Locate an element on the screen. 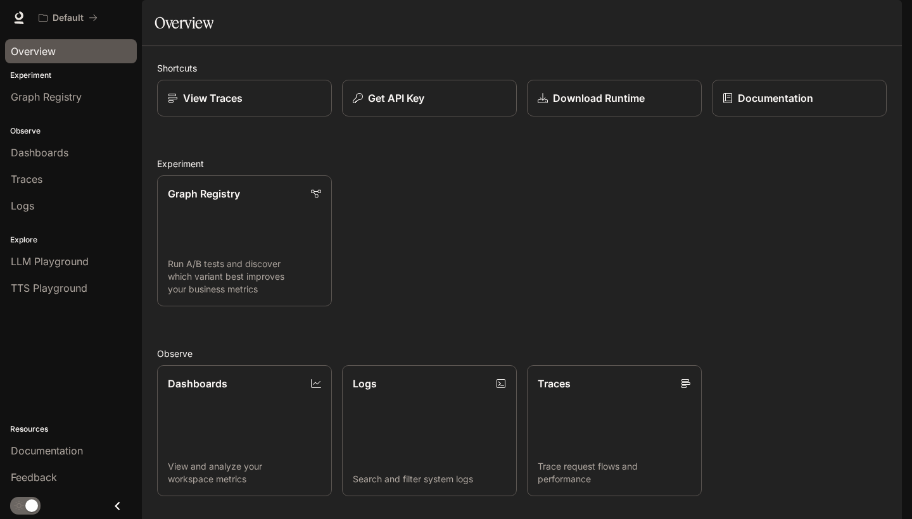  a: TracesTrace request flows and performance is located at coordinates (614, 431).